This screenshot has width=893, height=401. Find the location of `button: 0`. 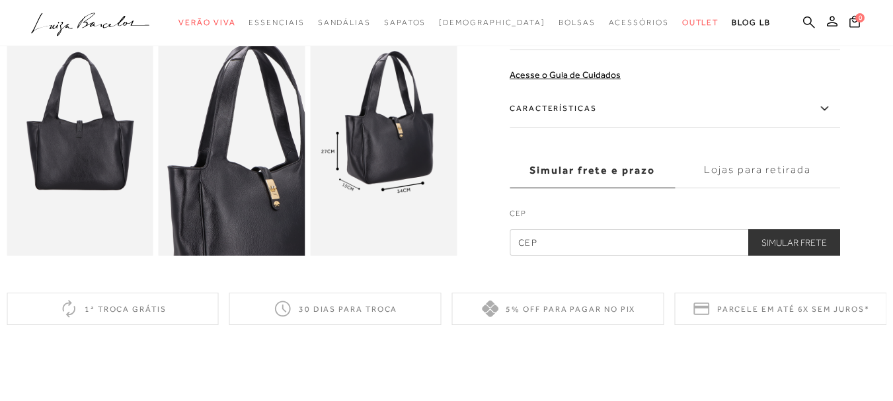

button: 0 is located at coordinates (855, 23).